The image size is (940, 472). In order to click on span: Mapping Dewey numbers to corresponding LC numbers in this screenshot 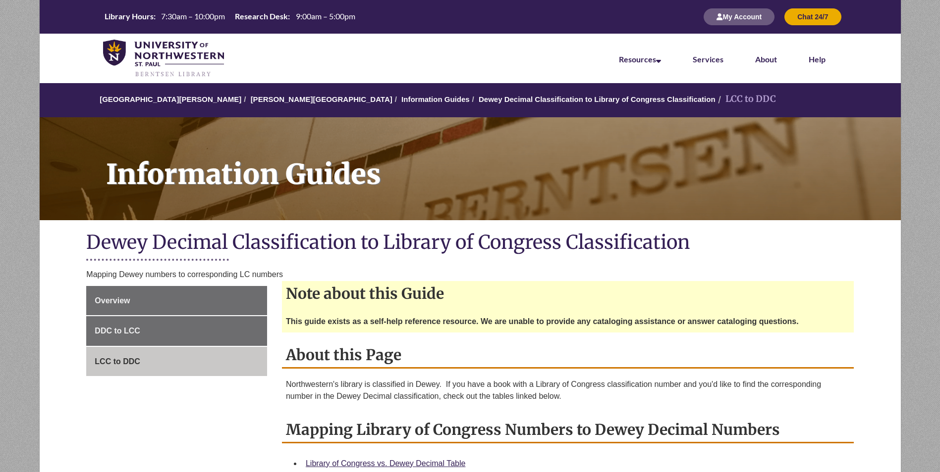, I will do `click(184, 274)`.